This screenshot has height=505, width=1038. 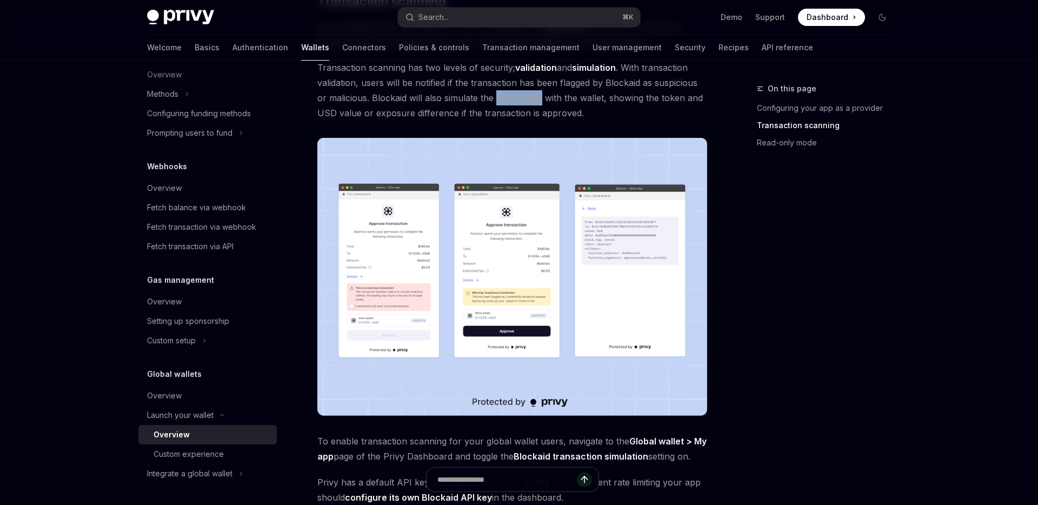 What do you see at coordinates (208, 247) in the screenshot?
I see `a: Fetch transaction via API` at bounding box center [208, 247].